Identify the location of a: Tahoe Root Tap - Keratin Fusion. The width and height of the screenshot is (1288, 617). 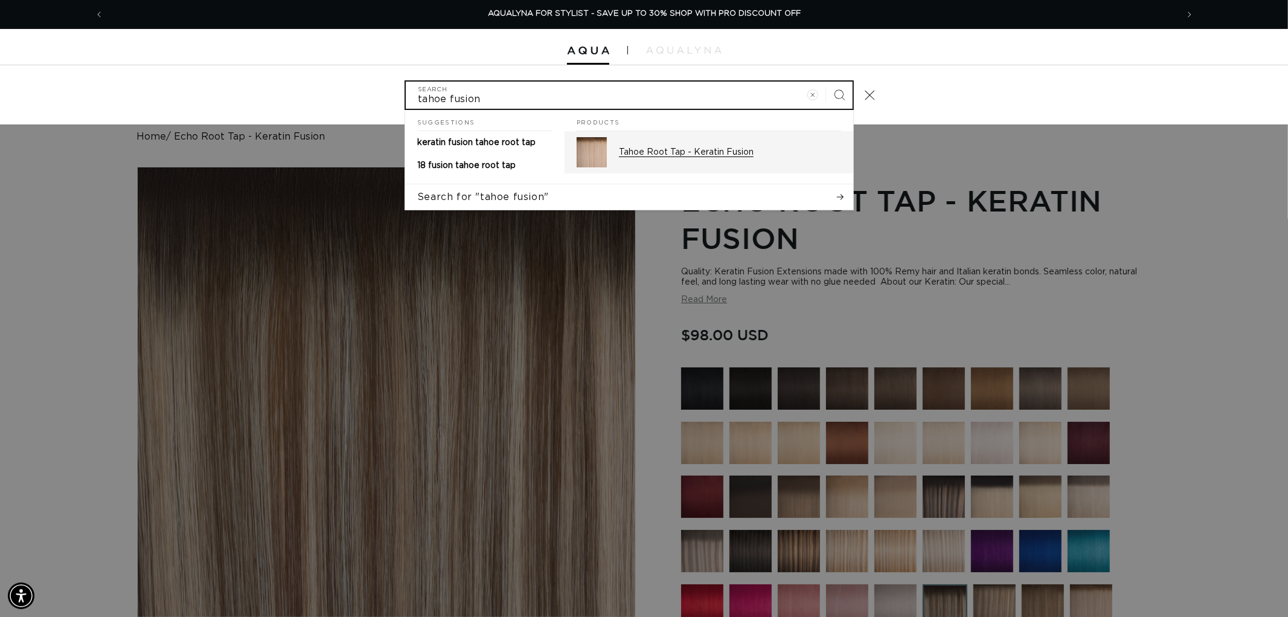
(709, 152).